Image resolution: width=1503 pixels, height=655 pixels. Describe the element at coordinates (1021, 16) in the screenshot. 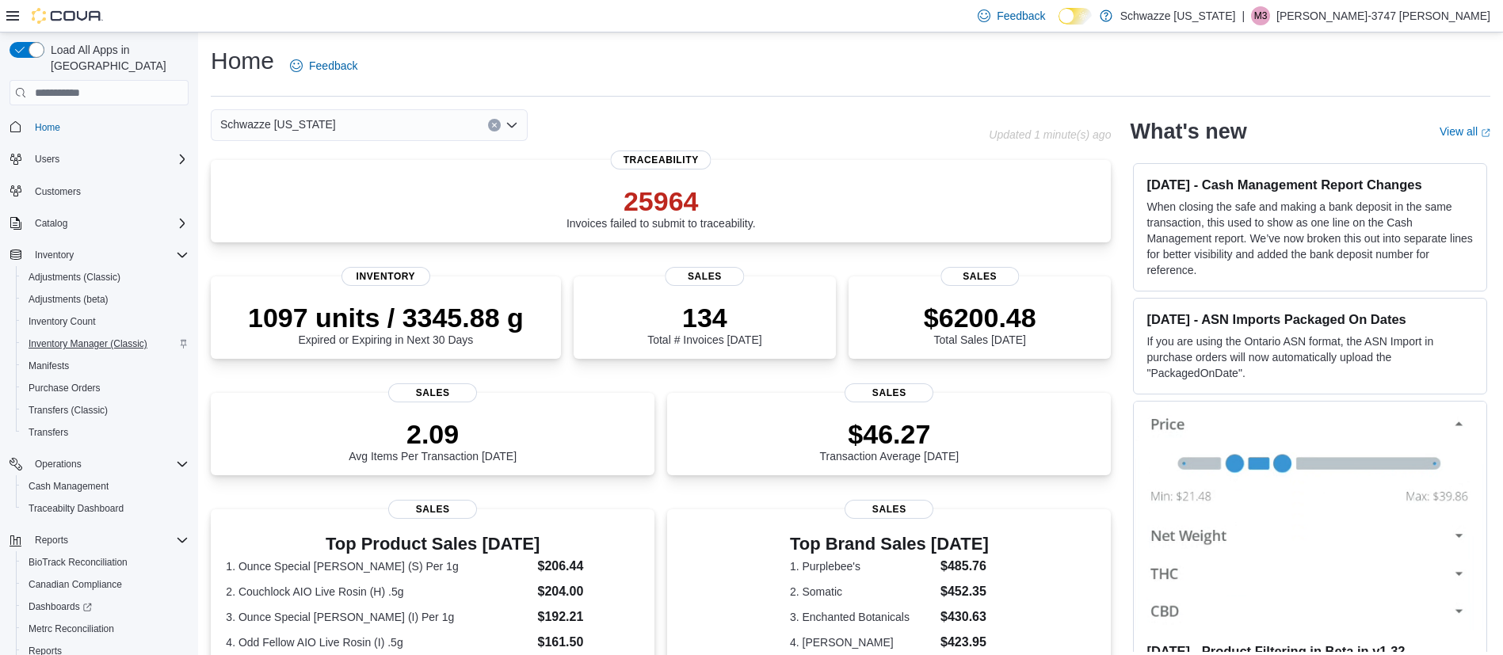

I see `span: Feedback` at that location.